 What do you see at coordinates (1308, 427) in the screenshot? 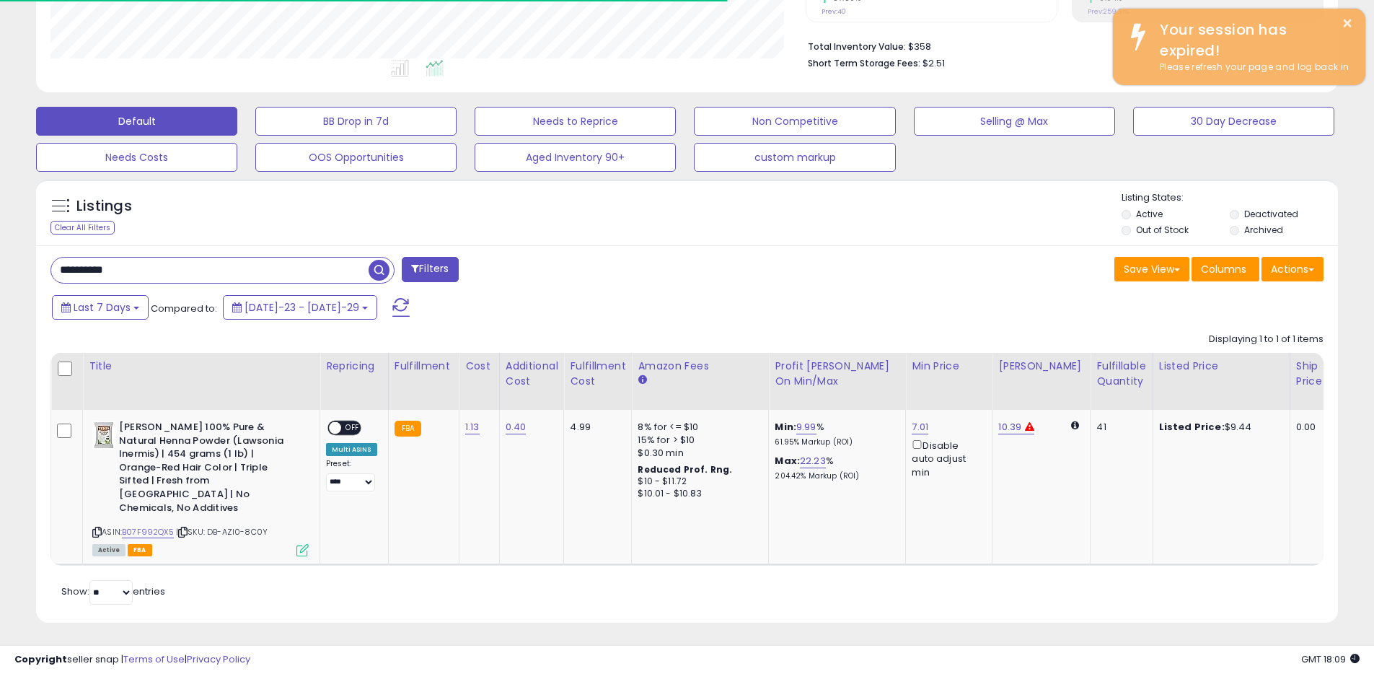
I see `div: 0.00` at bounding box center [1308, 427].